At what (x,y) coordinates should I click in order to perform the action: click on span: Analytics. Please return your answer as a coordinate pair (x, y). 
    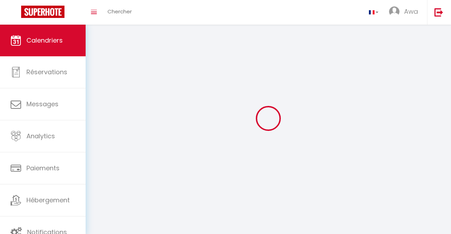
    Looking at the image, I should click on (40, 136).